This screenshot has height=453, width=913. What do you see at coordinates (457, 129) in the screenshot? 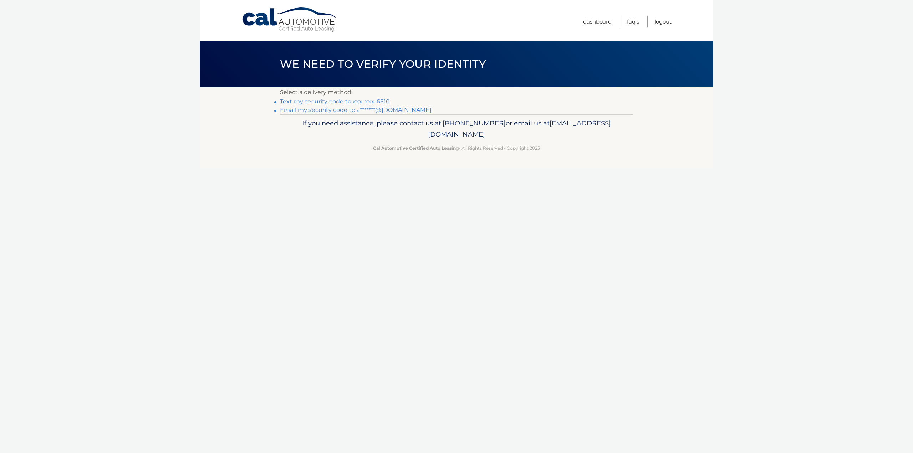
I see `p: If you need assistance, please contact us at: or email us at` at bounding box center [457, 129].